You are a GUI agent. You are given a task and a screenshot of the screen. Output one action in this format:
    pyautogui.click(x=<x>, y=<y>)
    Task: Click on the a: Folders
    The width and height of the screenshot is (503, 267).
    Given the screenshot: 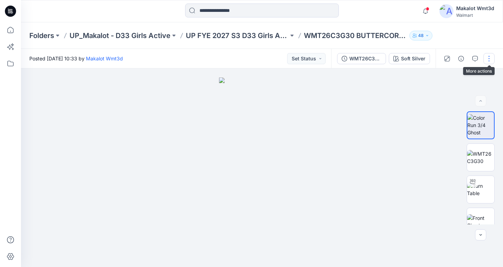 What is the action you would take?
    pyautogui.click(x=42, y=36)
    